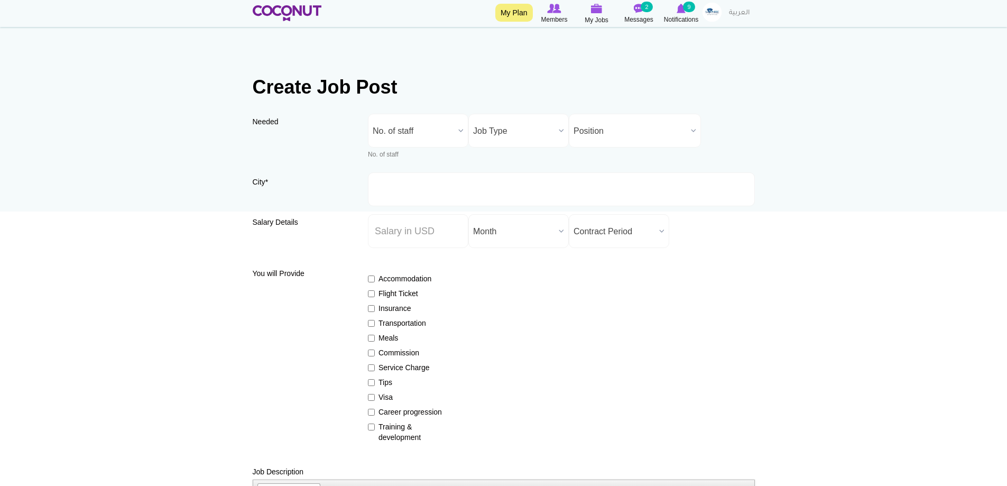 The width and height of the screenshot is (1007, 486). What do you see at coordinates (597, 14) in the screenshot?
I see `a: My Jobs My Jobs` at bounding box center [597, 14].